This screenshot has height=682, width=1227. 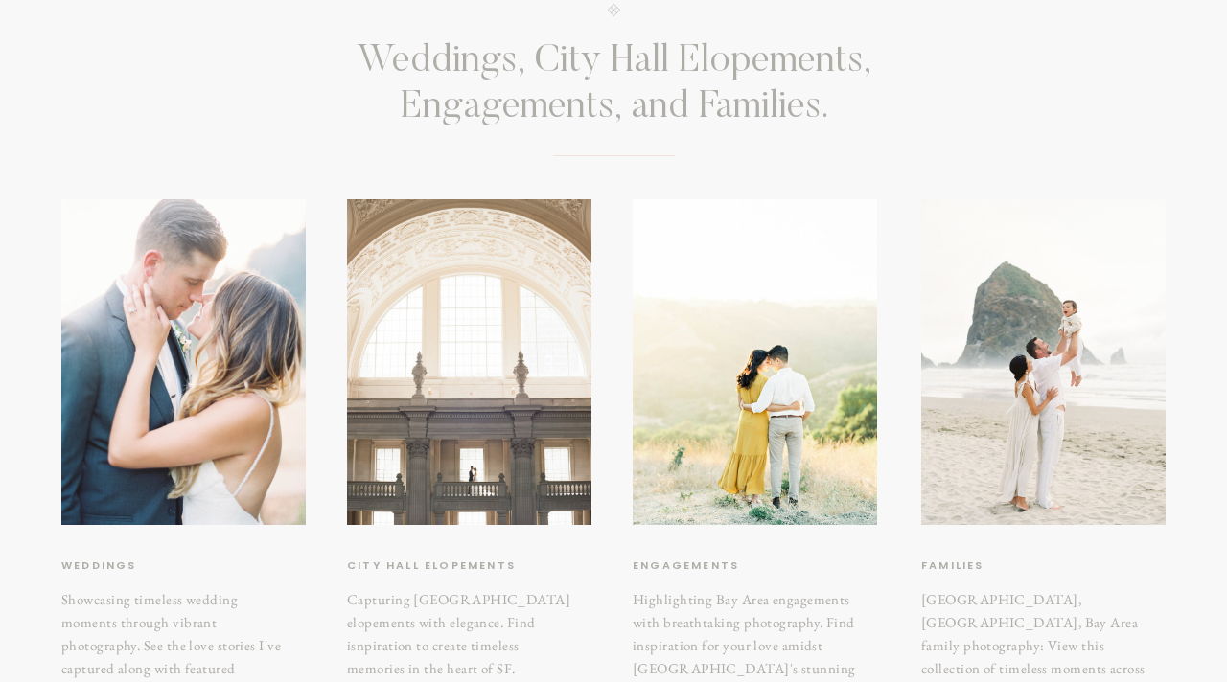 What do you see at coordinates (720, 566) in the screenshot?
I see `a: Engagements` at bounding box center [720, 566].